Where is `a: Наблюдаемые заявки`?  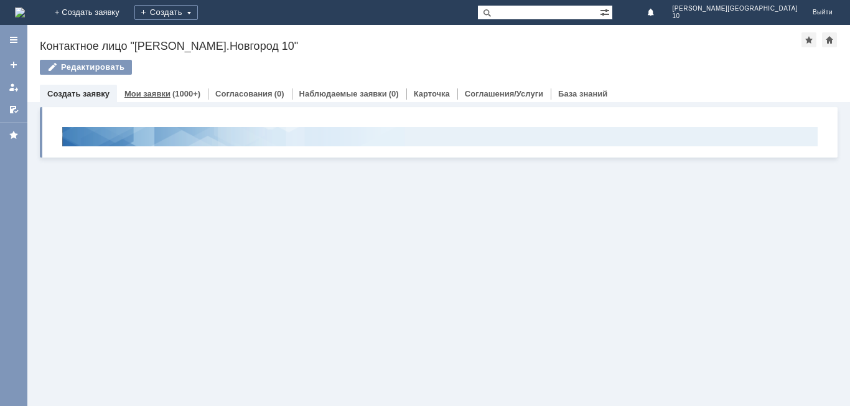
a: Наблюдаемые заявки is located at coordinates (343, 93).